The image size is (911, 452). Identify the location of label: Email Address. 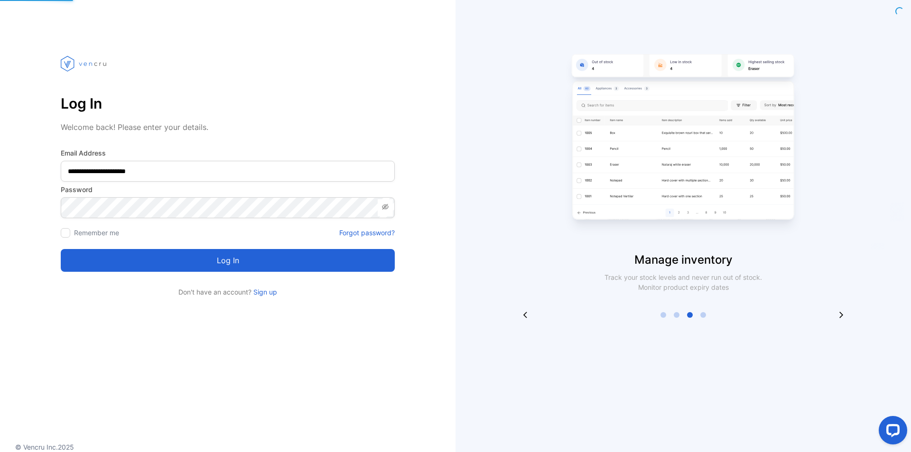
(228, 153).